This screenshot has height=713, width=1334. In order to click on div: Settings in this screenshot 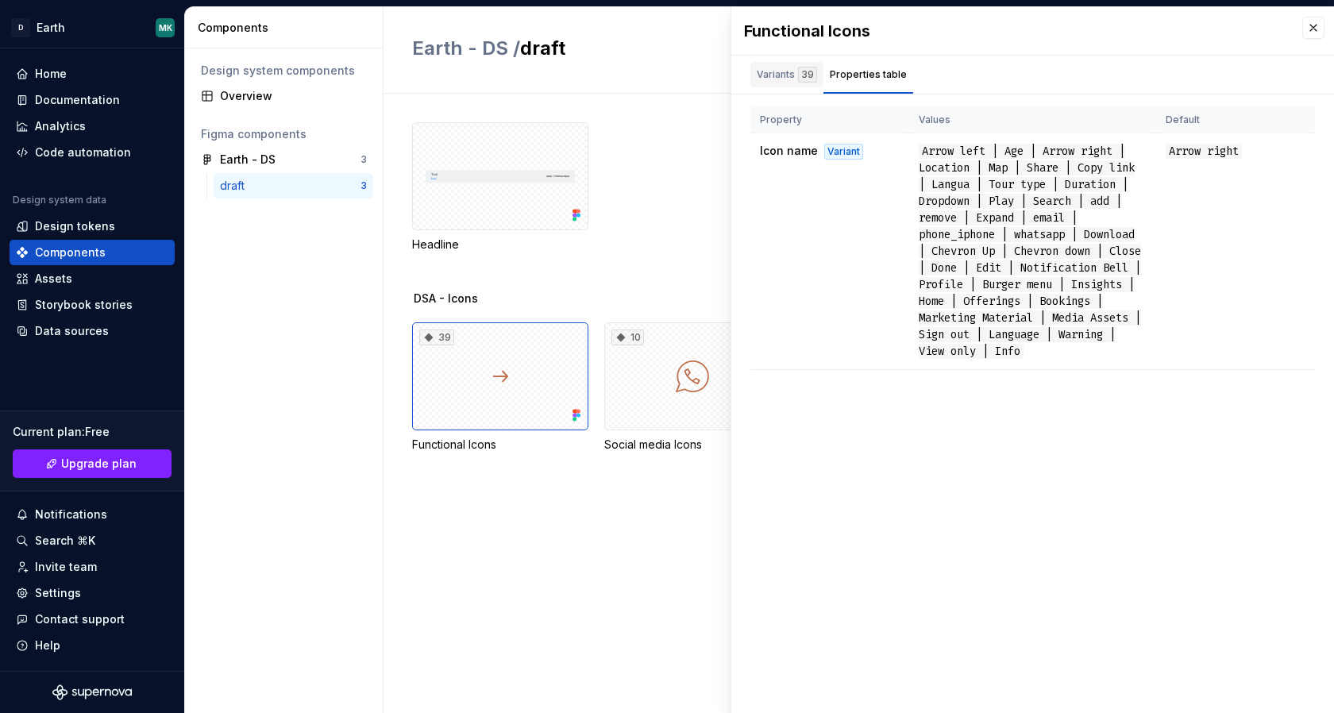, I will do `click(58, 593)`.